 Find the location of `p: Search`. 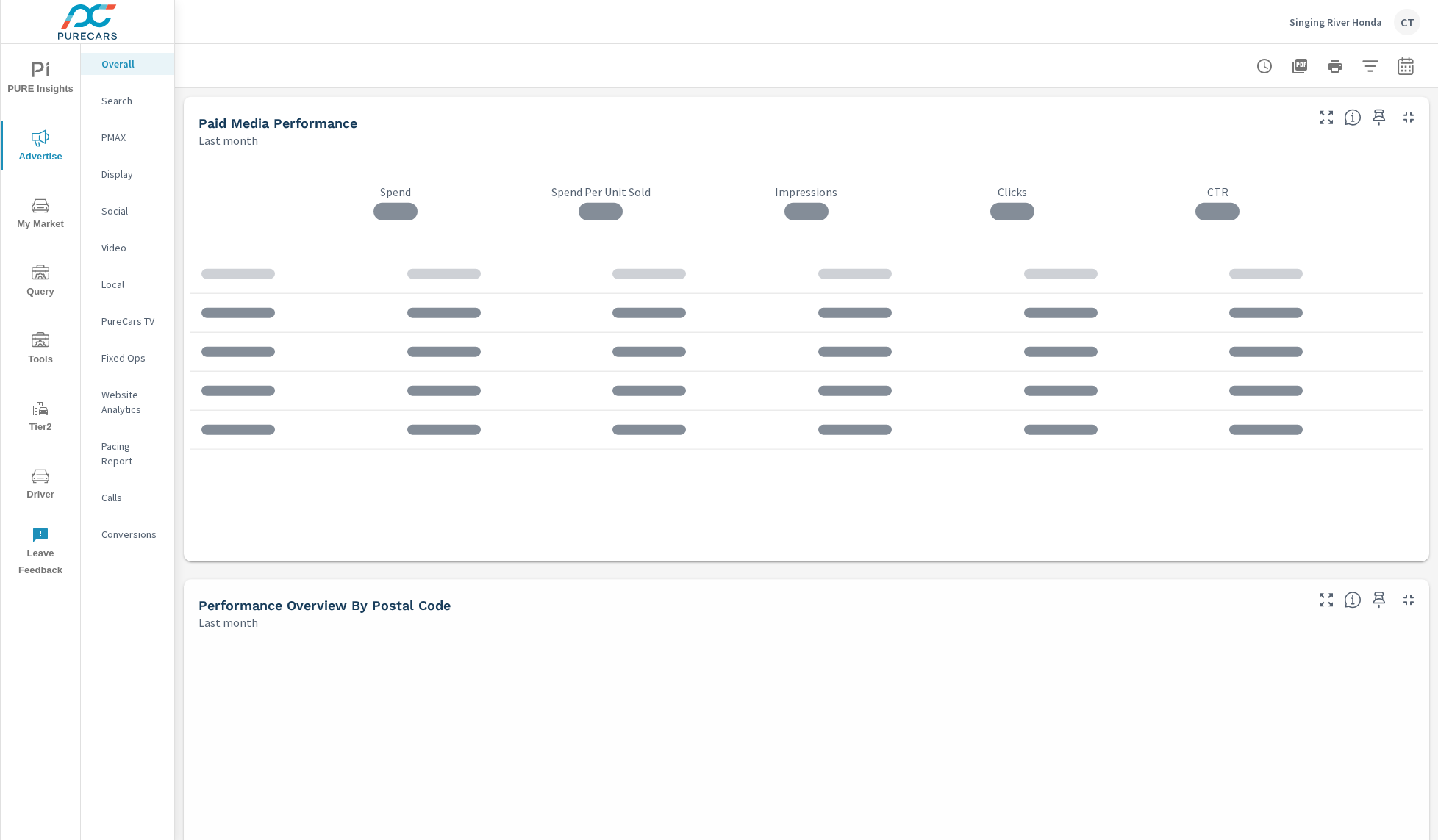

p: Search is located at coordinates (131, 100).